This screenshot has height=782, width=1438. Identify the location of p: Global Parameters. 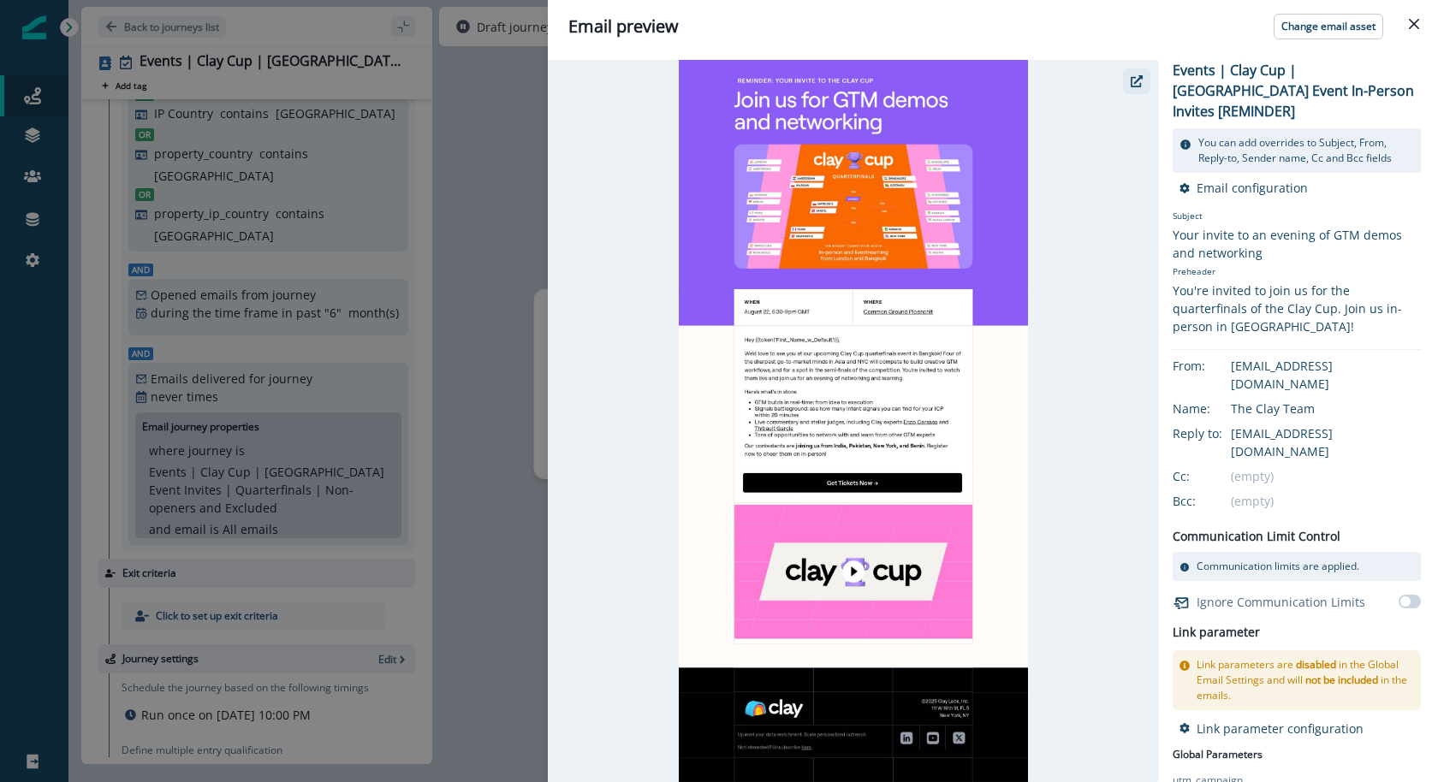
(1217, 753).